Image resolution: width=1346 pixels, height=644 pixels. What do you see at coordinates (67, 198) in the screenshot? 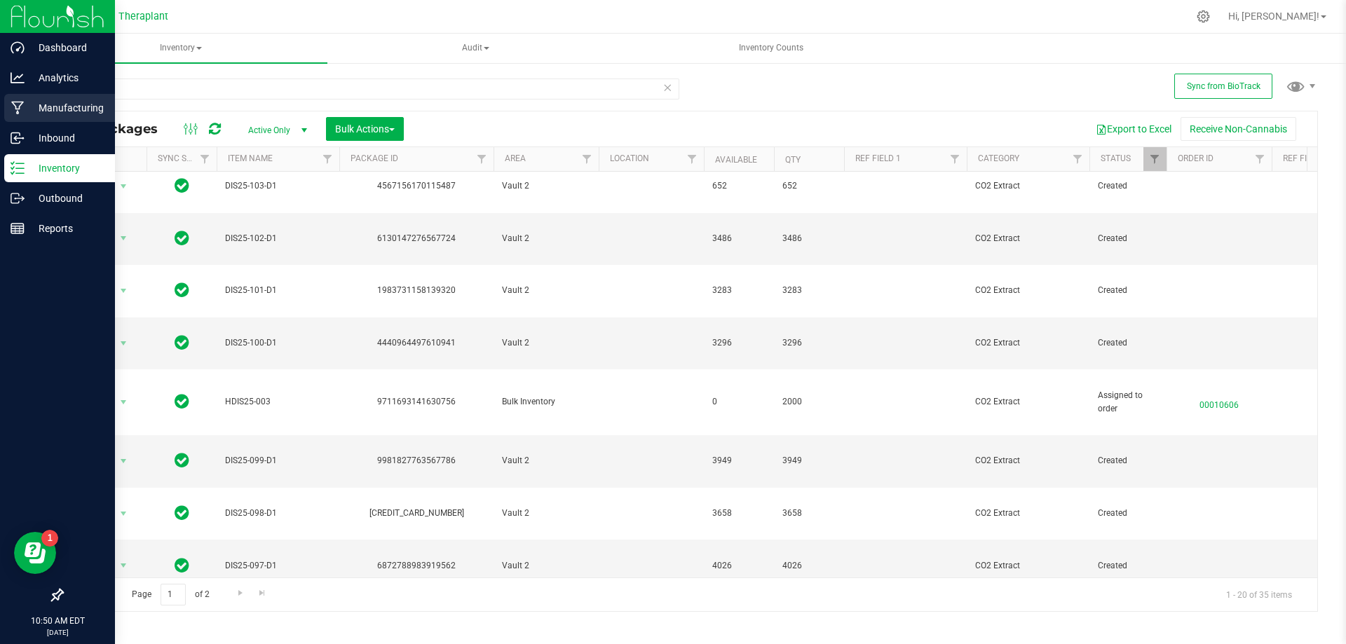
I see `p: Outbound` at bounding box center [67, 198].